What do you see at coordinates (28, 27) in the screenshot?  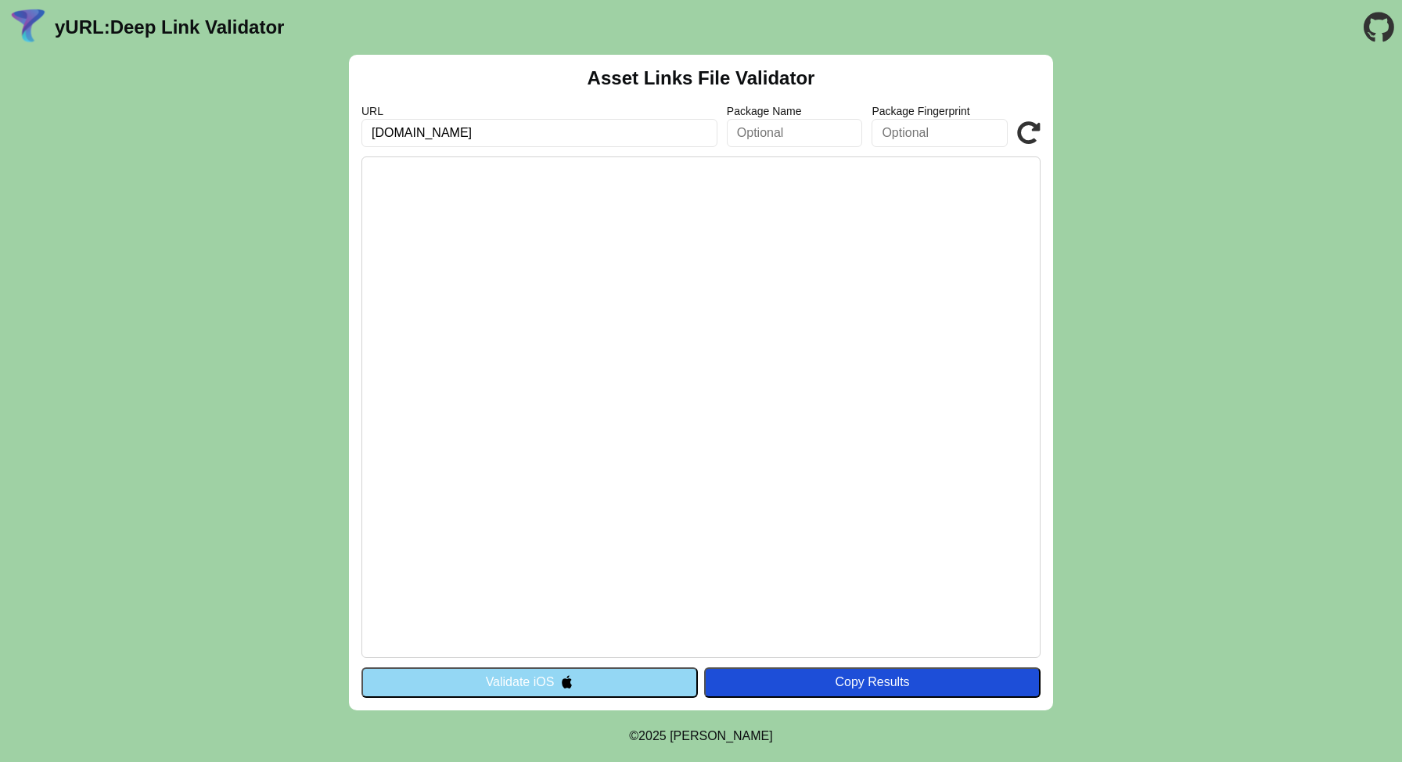 I see `img: yURL Logo` at bounding box center [28, 27].